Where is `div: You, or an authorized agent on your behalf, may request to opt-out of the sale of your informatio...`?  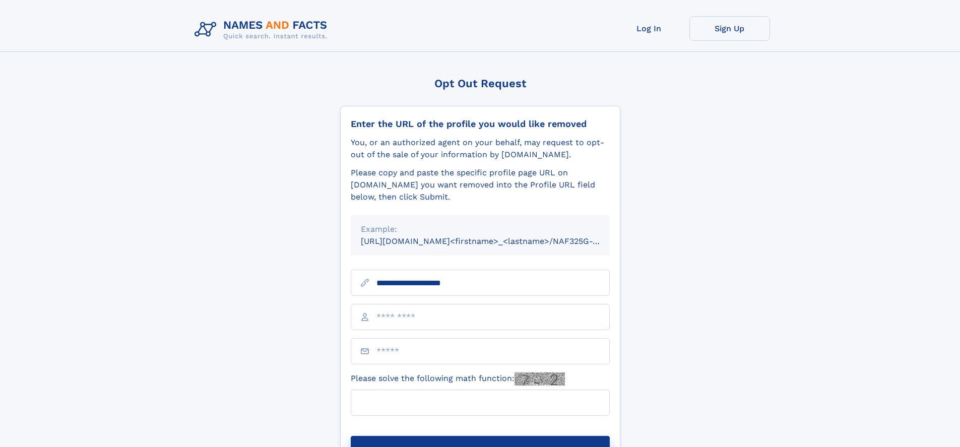 div: You, or an authorized agent on your behalf, may request to opt-out of the sale of your informatio... is located at coordinates (480, 149).